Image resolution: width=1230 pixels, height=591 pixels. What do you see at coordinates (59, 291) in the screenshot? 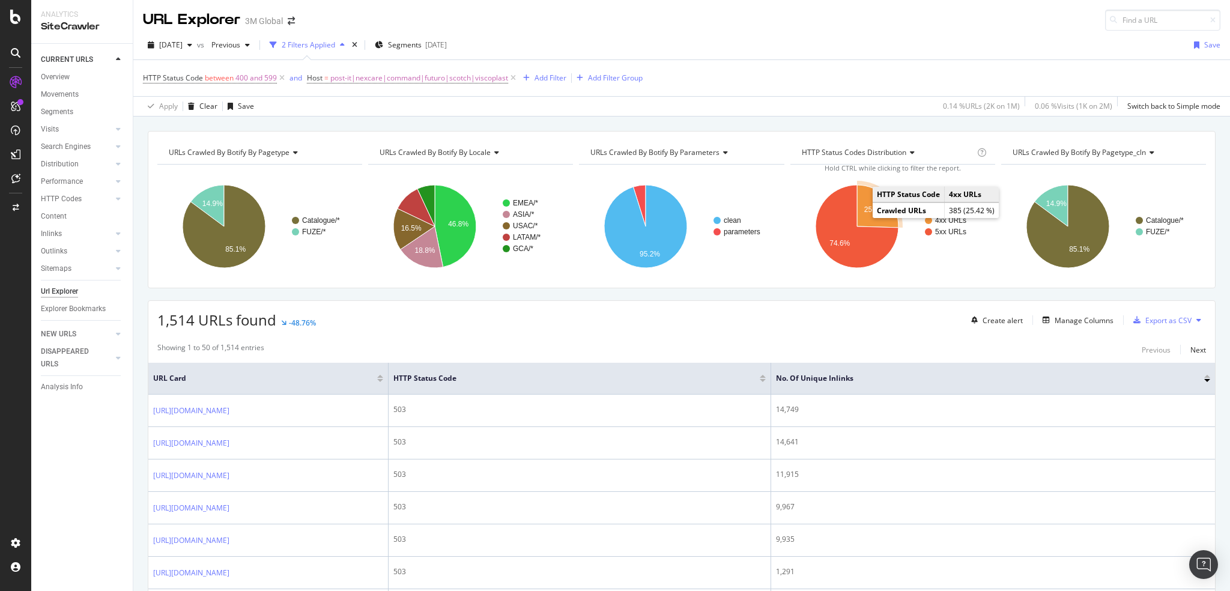
I see `div: Url Explorer` at bounding box center [59, 291].